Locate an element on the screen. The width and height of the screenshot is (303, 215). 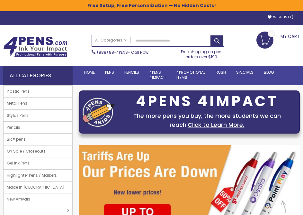
a: Blog is located at coordinates (269, 72).